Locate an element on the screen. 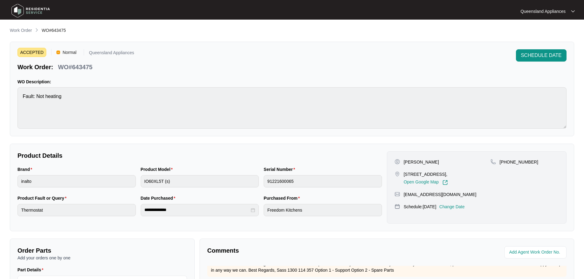 The height and width of the screenshot is (279, 584). p: Change Date is located at coordinates (452, 207).